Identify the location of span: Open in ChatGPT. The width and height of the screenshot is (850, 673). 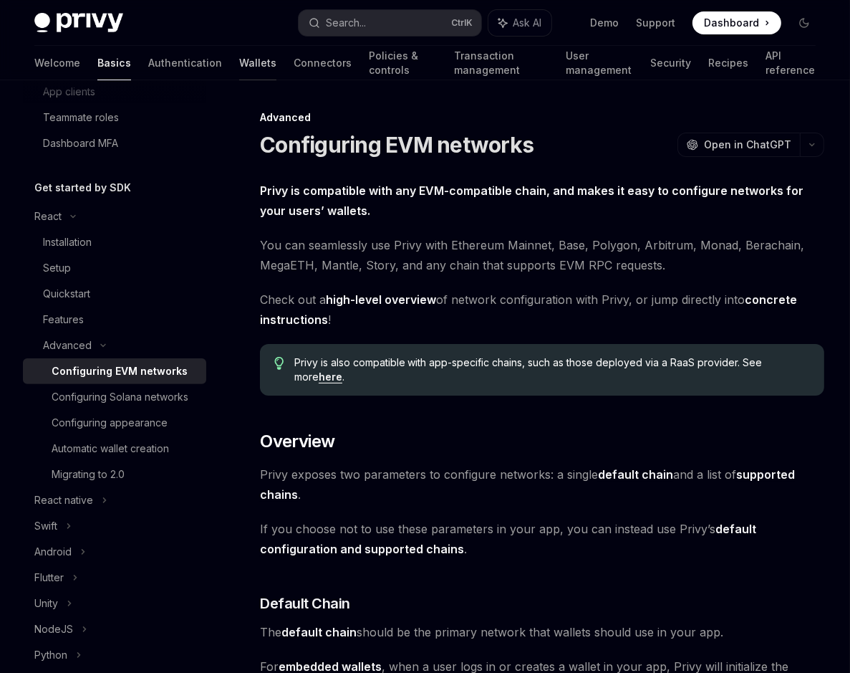
(748, 145).